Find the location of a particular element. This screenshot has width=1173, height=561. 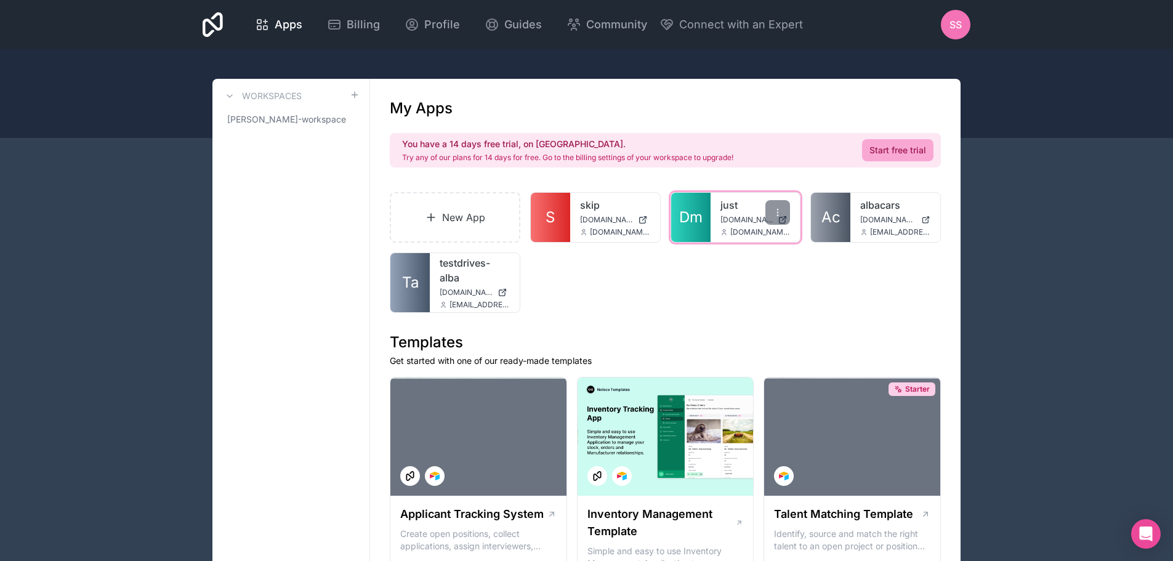

span: Apps is located at coordinates (288, 25).